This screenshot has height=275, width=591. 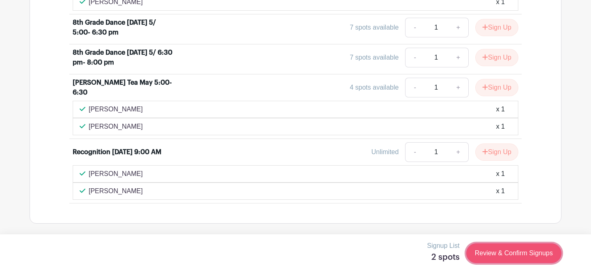 I want to click on p: Signup List, so click(x=443, y=246).